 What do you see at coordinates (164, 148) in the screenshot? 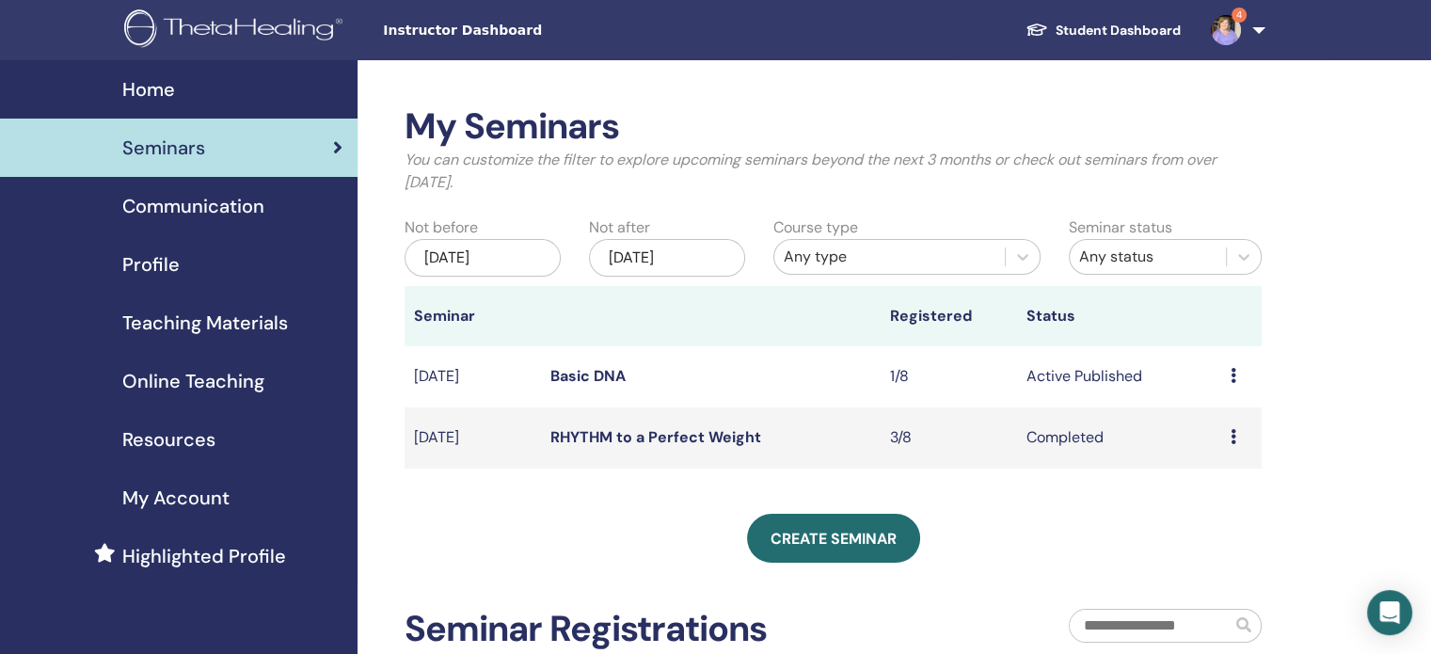
I see `span: Seminars` at bounding box center [164, 148].